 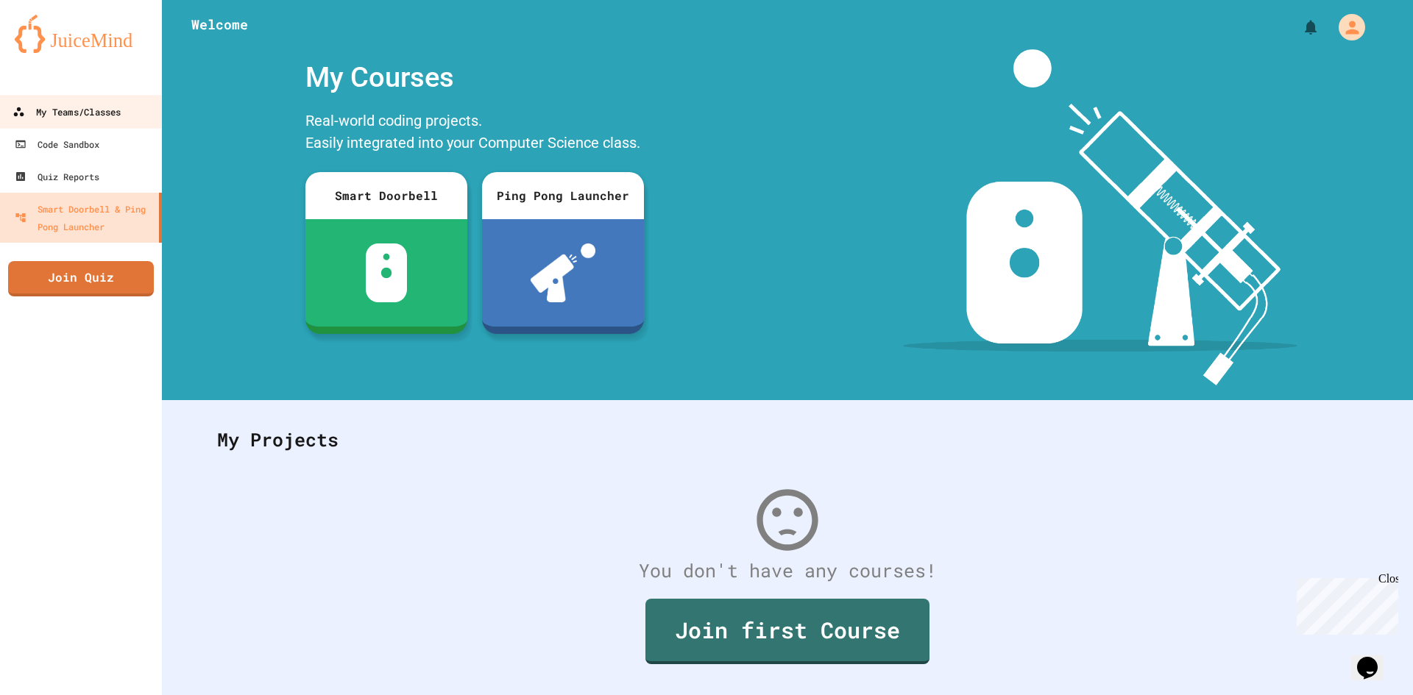 What do you see at coordinates (563, 273) in the screenshot?
I see `img: ppl-with-ball.png` at bounding box center [563, 273].